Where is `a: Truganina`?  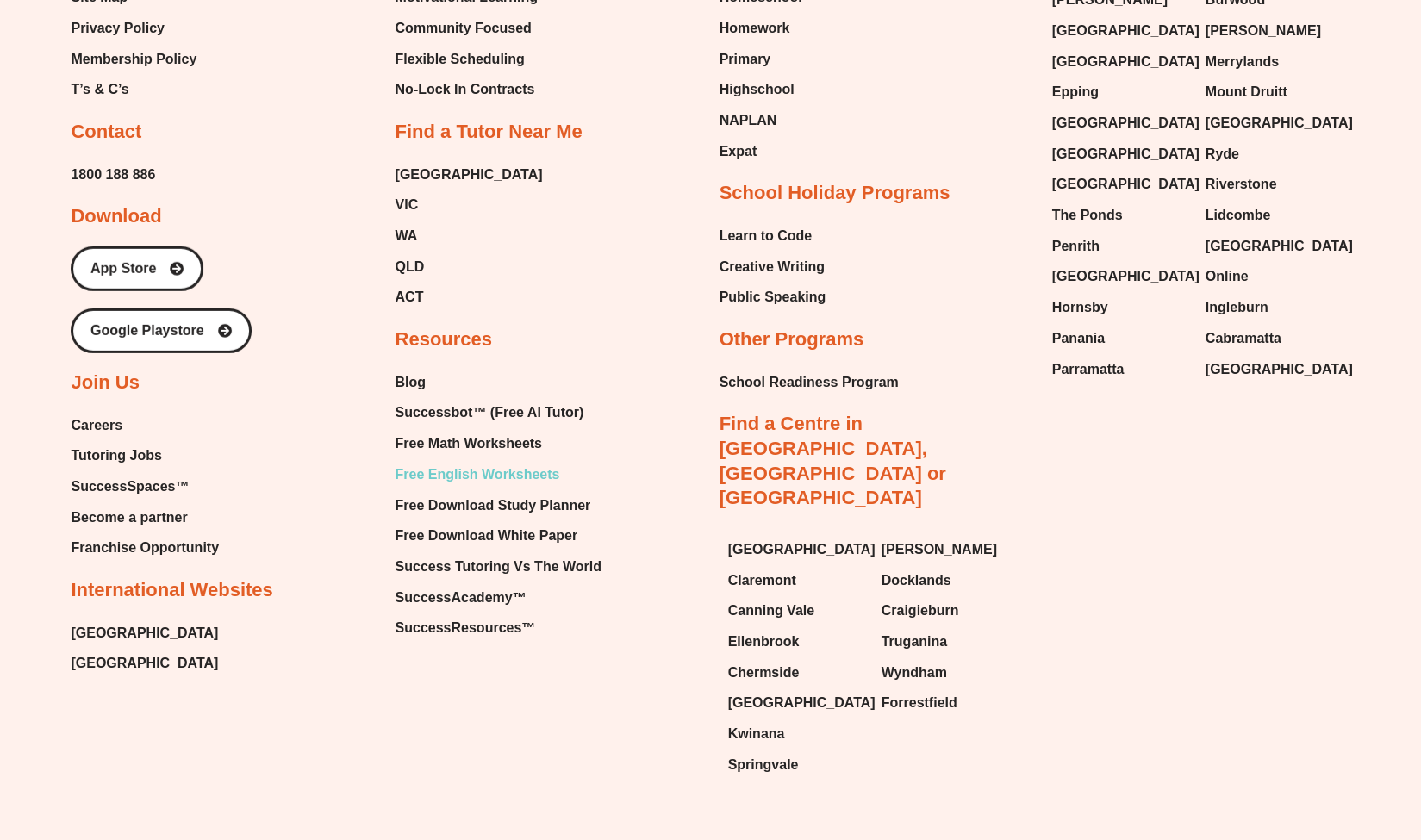
a: Truganina is located at coordinates (949, 642).